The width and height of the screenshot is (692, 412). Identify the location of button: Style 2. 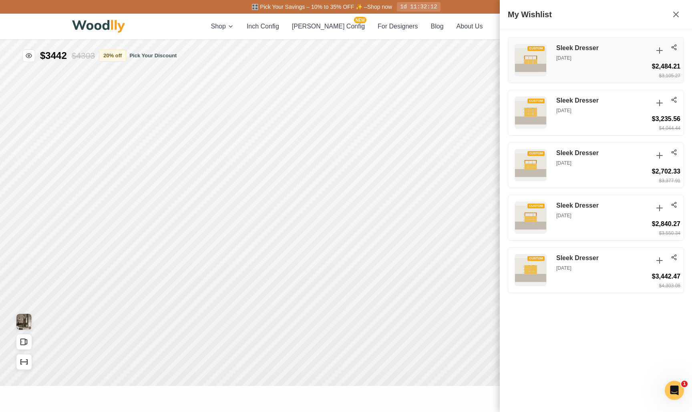
(651, 72).